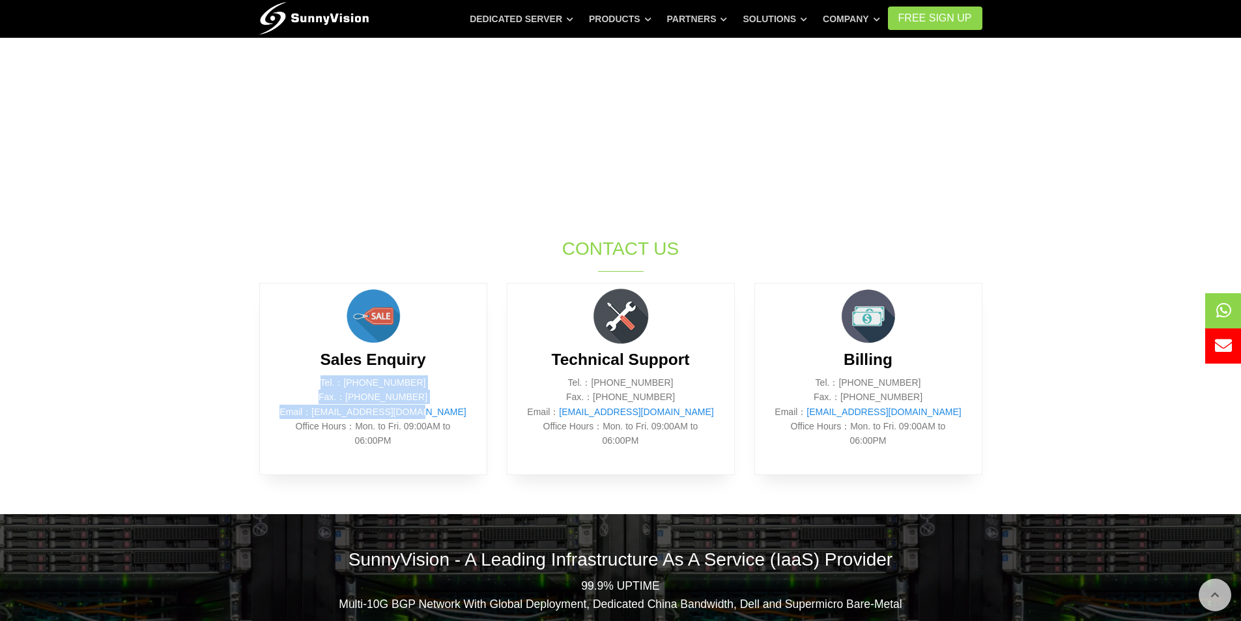 This screenshot has width=1241, height=621. Describe the element at coordinates (774, 19) in the screenshot. I see `a: Solutions` at that location.